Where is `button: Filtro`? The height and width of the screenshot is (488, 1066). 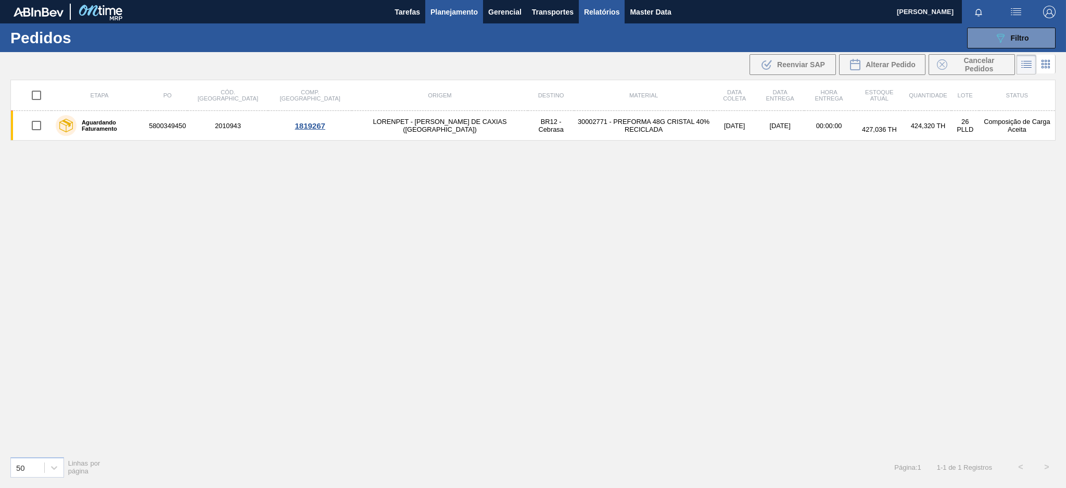
button: Filtro is located at coordinates (1012, 38).